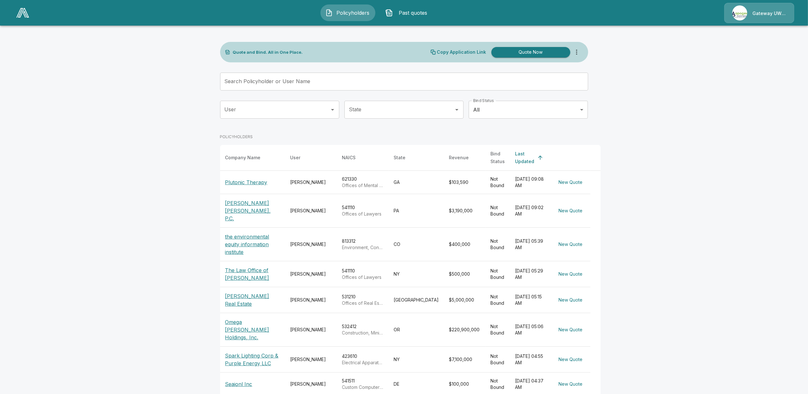 The width and height of the screenshot is (808, 394). I want to click on img: AA Logo, so click(23, 13).